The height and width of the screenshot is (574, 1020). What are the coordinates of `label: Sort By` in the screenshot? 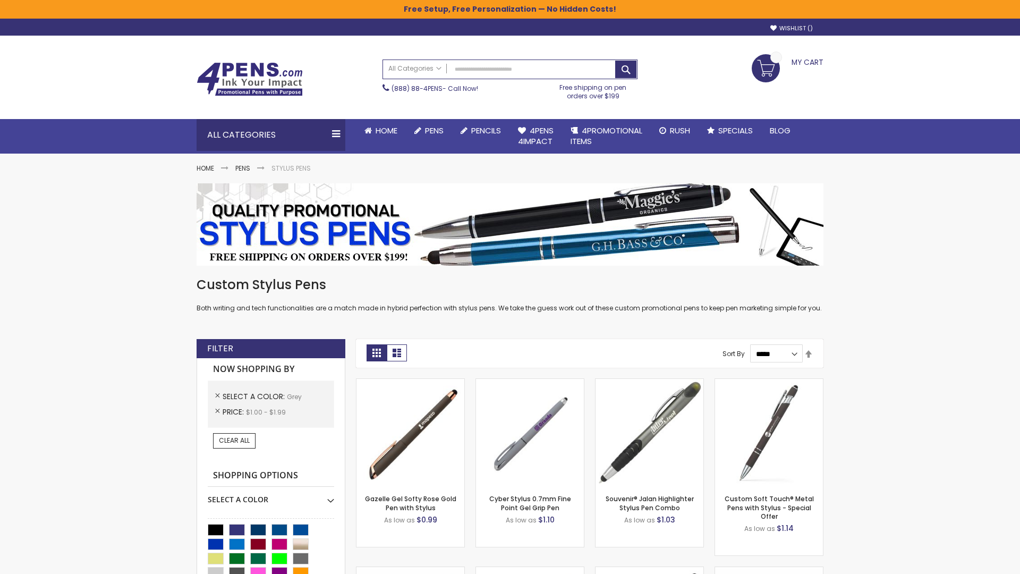 It's located at (734, 353).